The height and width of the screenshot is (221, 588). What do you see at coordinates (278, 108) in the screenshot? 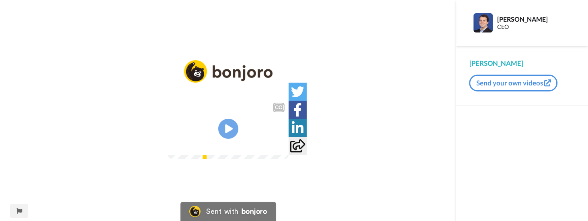
I see `div: CC` at bounding box center [278, 108].